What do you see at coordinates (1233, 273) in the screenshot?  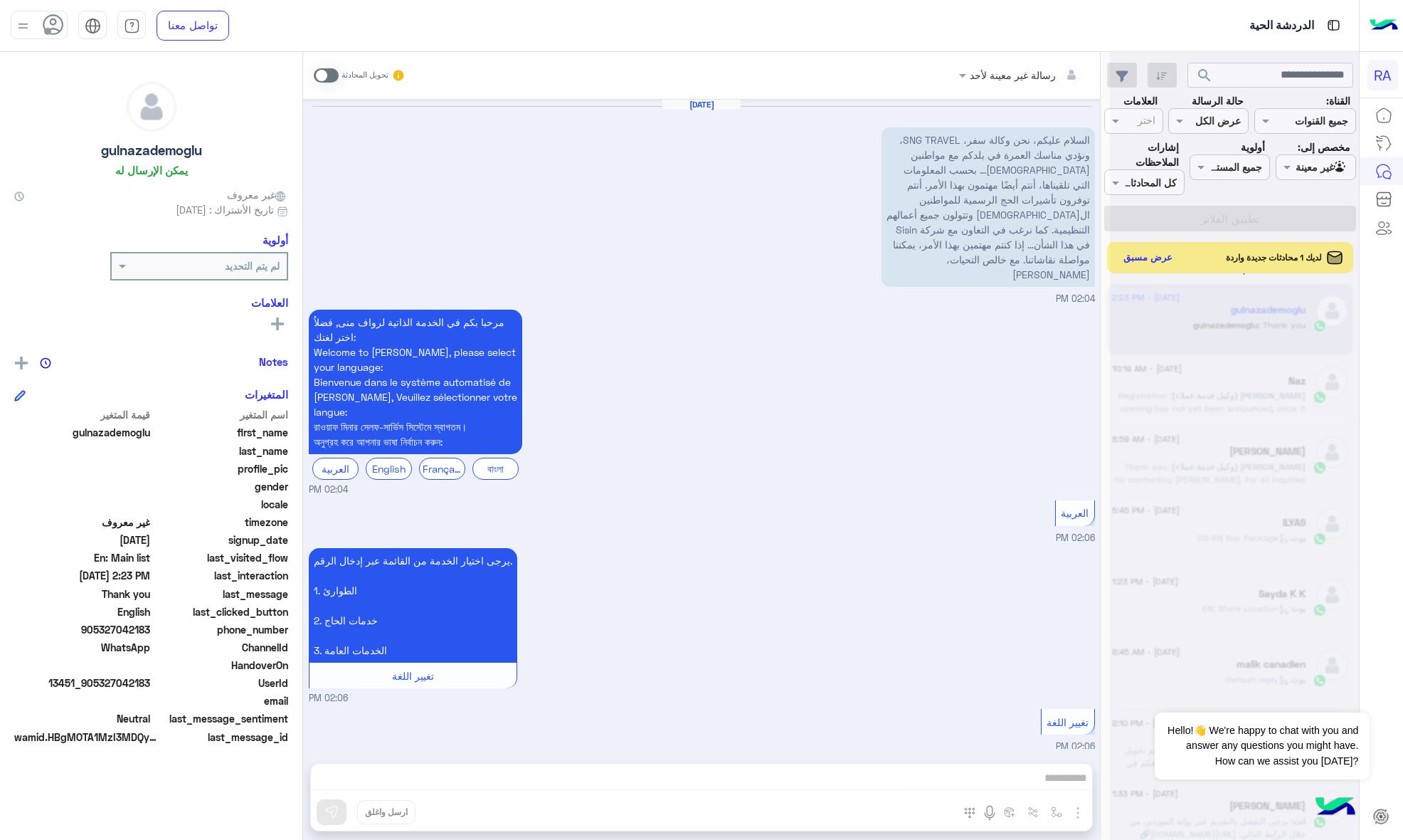 I see `div: loading...` at bounding box center [1233, 273].